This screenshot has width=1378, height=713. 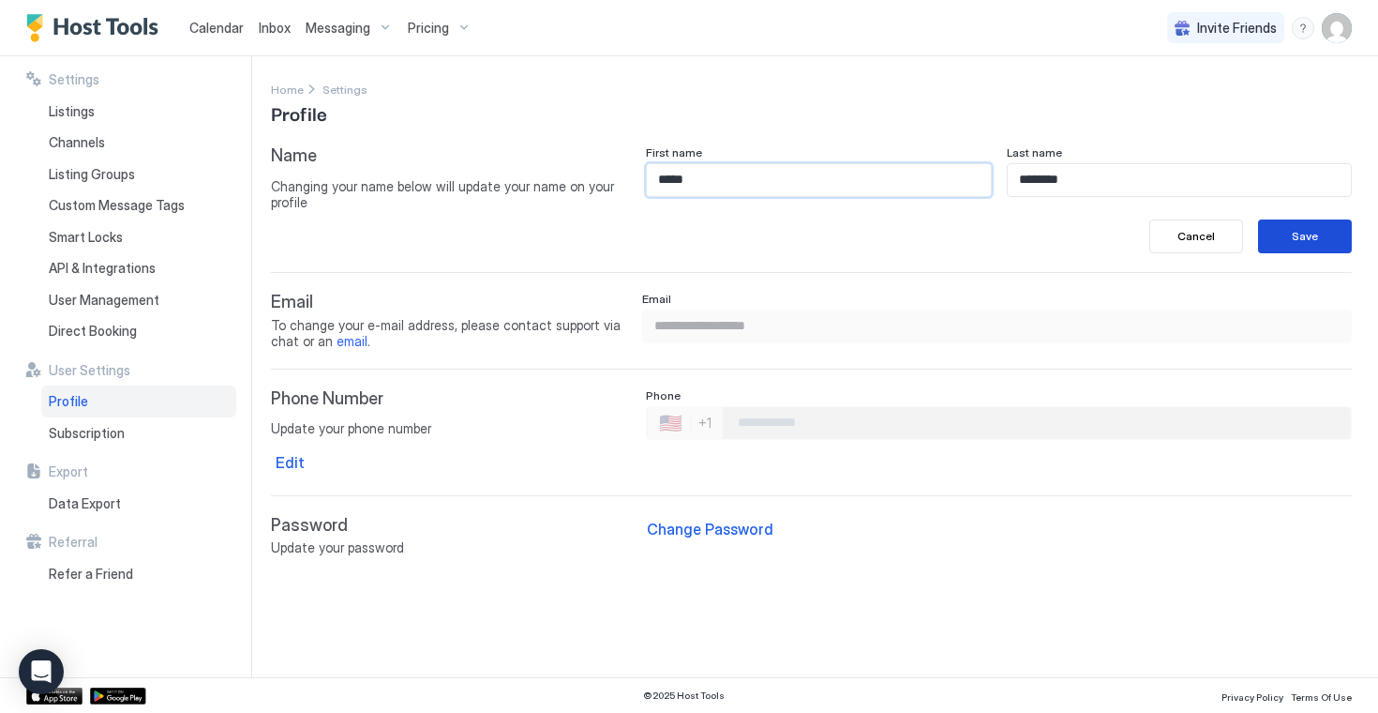 What do you see at coordinates (1321, 697) in the screenshot?
I see `span: Terms Of Use` at bounding box center [1321, 697].